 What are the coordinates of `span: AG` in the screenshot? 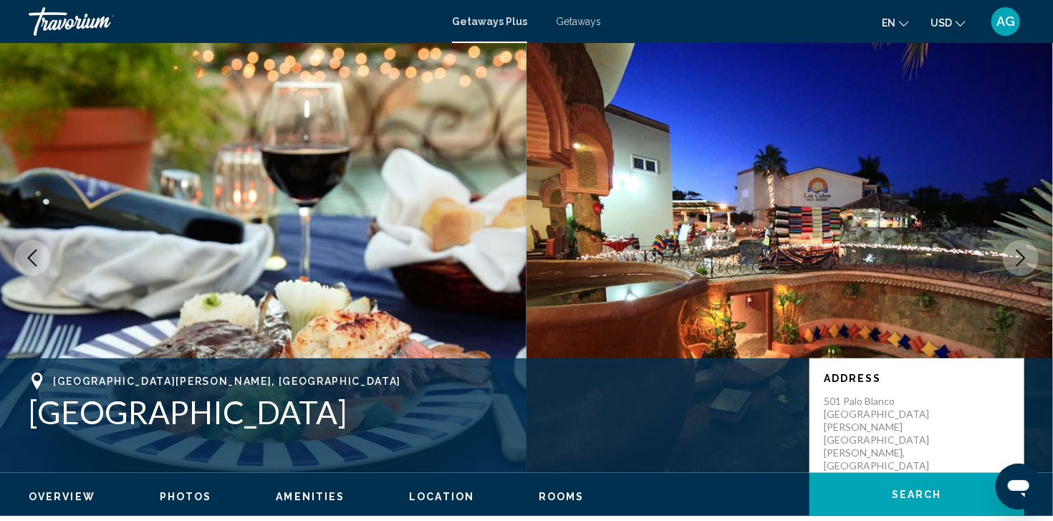 It's located at (1005, 21).